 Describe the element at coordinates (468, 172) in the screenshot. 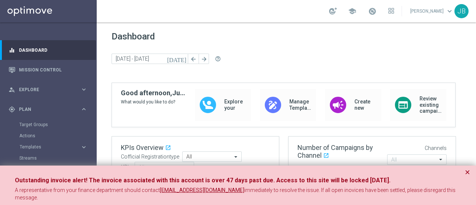

I see `button: Close` at that location.